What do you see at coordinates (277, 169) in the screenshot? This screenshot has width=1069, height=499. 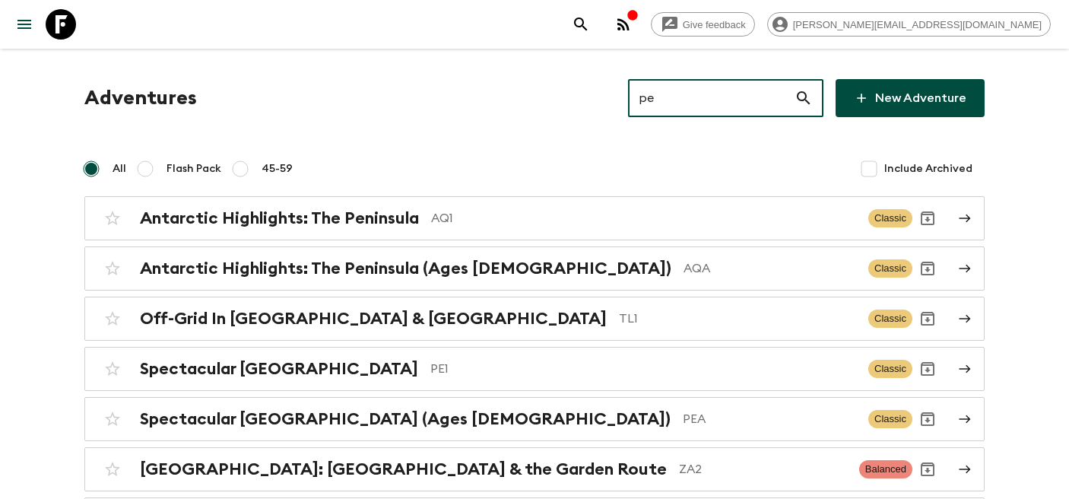 I see `span: 45-59` at bounding box center [277, 169].